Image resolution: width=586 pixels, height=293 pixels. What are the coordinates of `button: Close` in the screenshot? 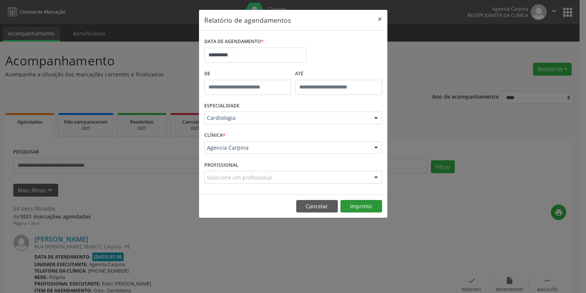 It's located at (380, 19).